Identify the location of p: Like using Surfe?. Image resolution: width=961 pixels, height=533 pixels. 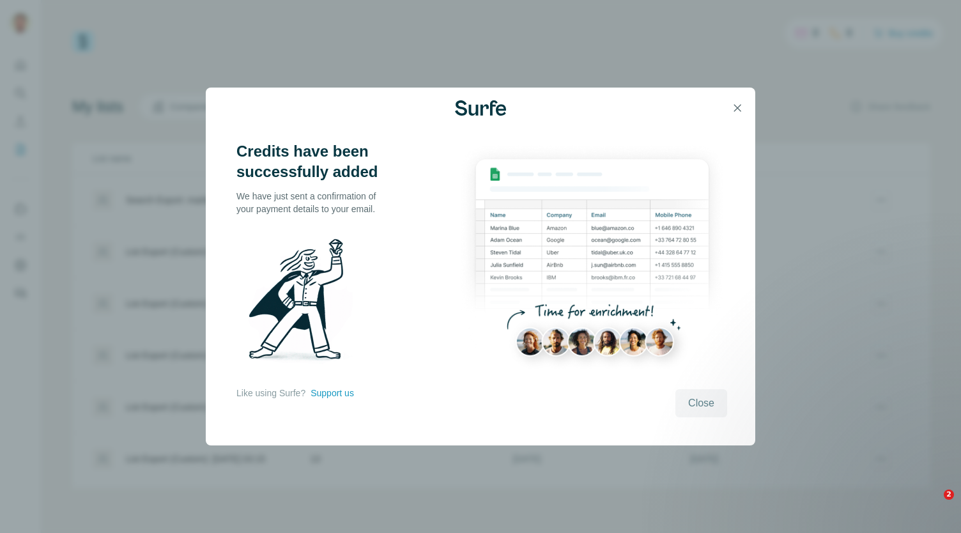
(271, 393).